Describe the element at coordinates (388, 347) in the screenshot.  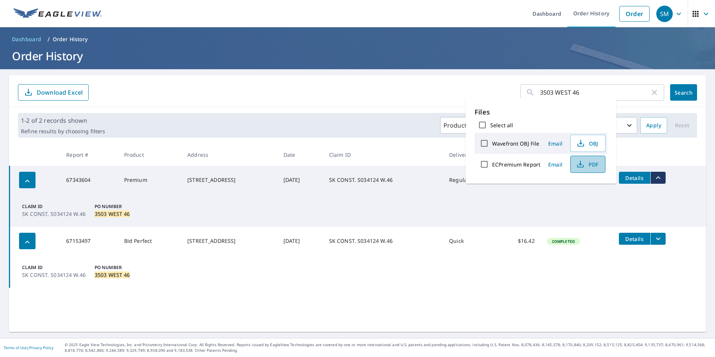
I see `p: © 2025 Eagle View Technologies, Inc. and Pictometry International Corp. All Rights Reserved. Repo...` at that location.